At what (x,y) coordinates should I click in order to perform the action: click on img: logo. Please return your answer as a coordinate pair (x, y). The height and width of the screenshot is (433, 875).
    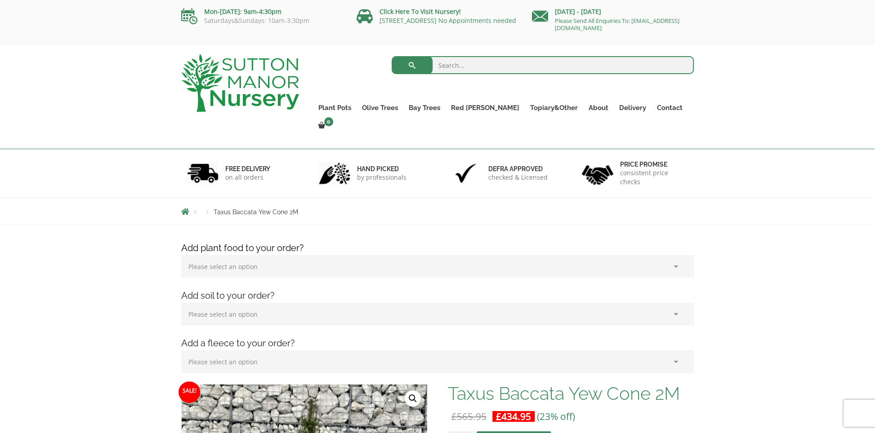
    Looking at the image, I should click on (240, 83).